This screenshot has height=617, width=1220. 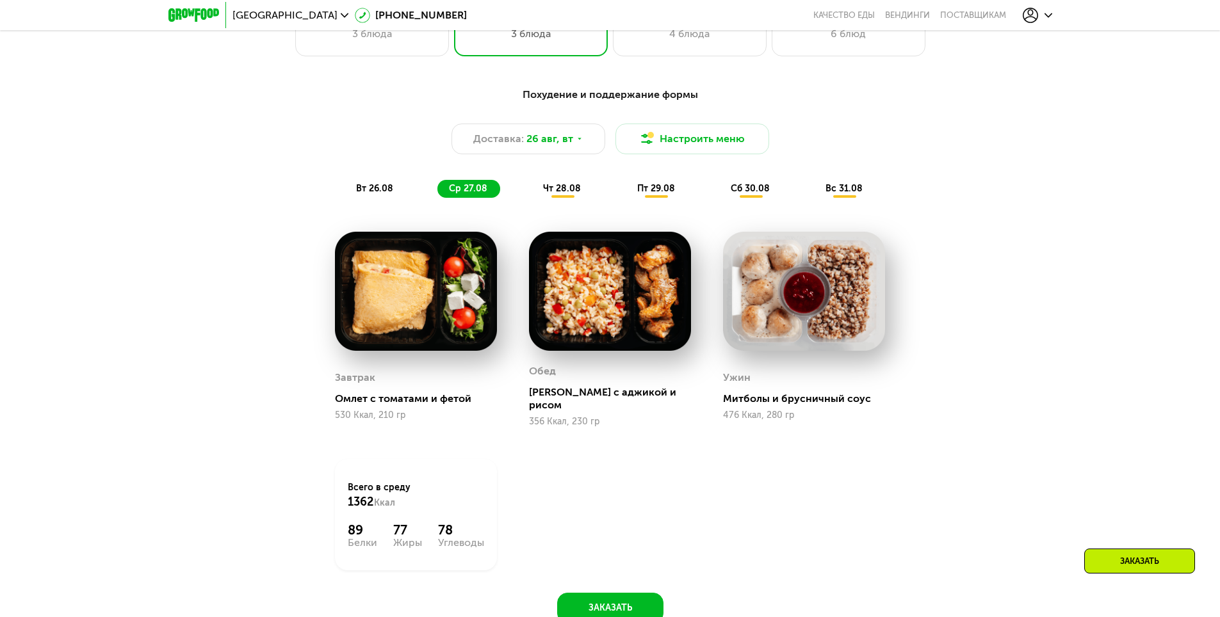 I want to click on div: 356 Ккал, 230 гр, so click(x=610, y=422).